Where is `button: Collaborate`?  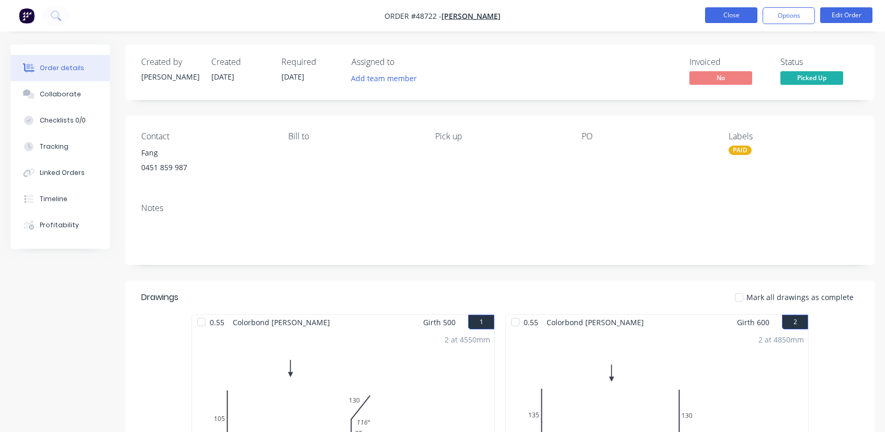 button: Collaborate is located at coordinates (60, 94).